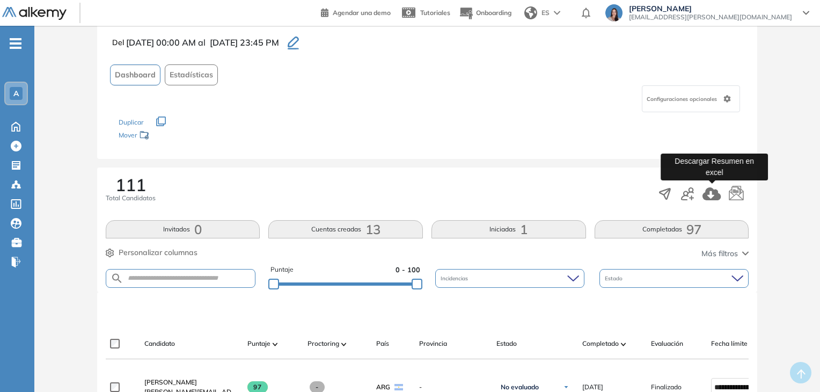  What do you see at coordinates (690, 99) in the screenshot?
I see `div: Configuraciones opcionales` at bounding box center [690, 99].